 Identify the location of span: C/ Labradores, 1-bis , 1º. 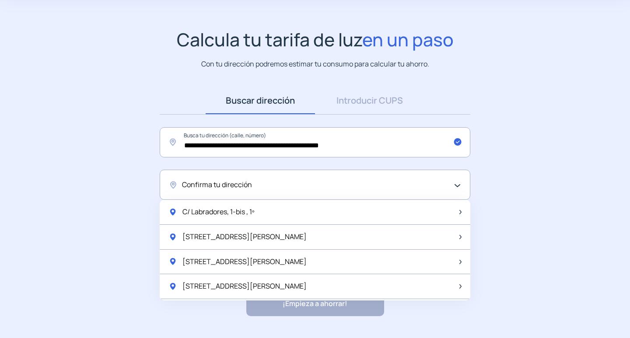
(218, 212).